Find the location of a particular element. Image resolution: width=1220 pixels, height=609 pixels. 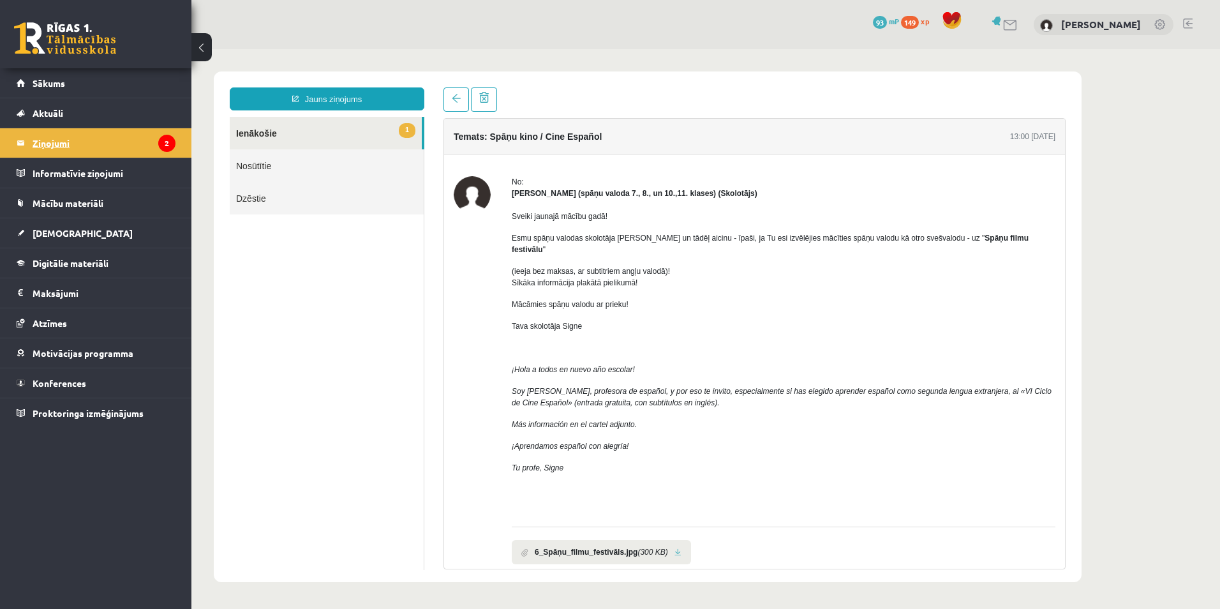

a: Jauns ziņojums is located at coordinates (135, 50).